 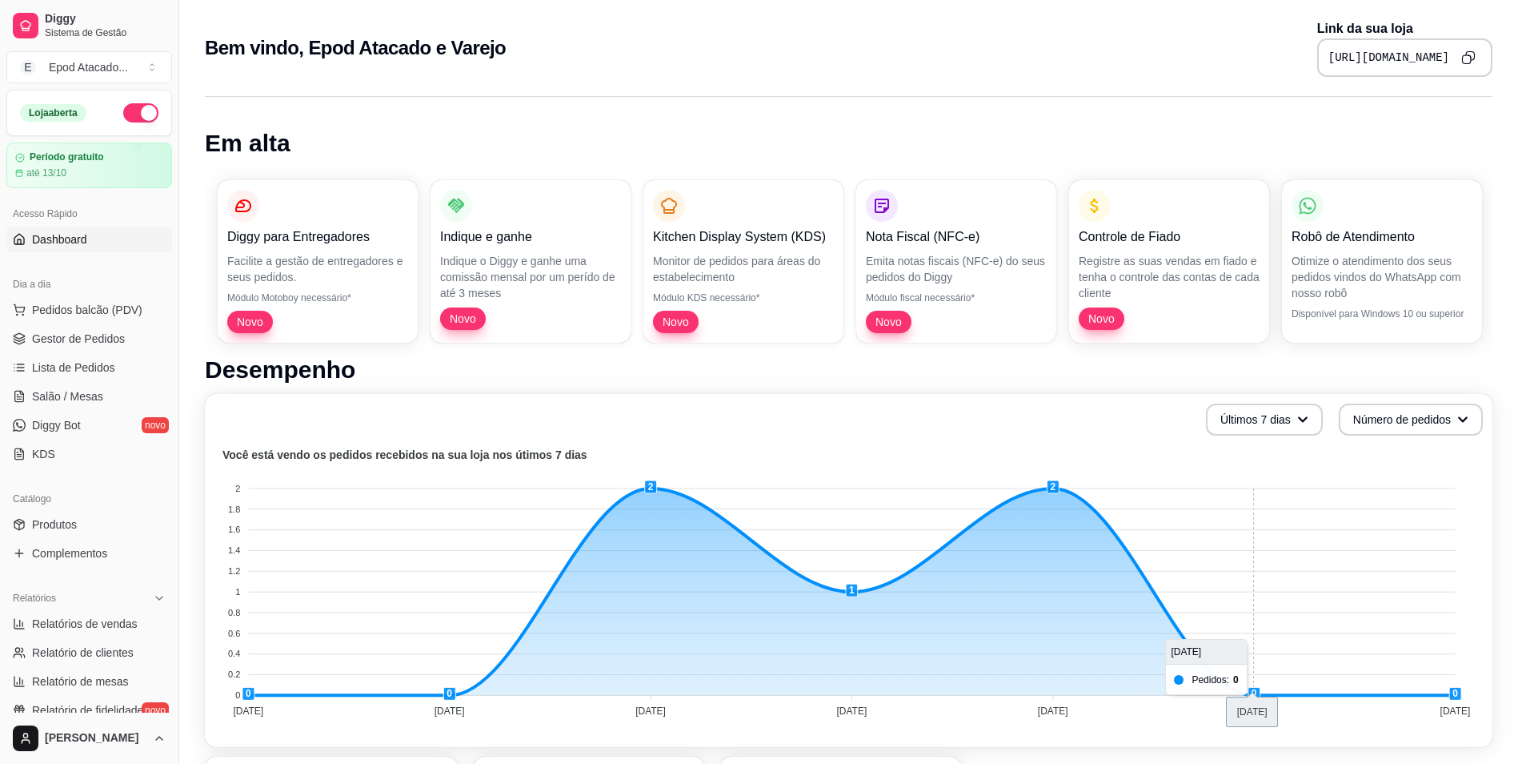 I want to click on p: Indique o Diggy e ganhe uma comissão mensal por um perído de até 3 meses, so click(x=531, y=277).